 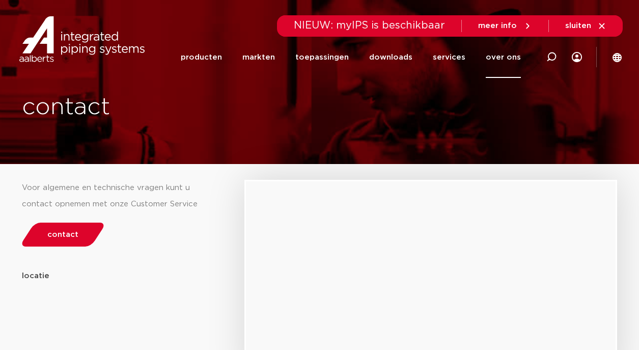 I want to click on strong: locatie, so click(x=36, y=276).